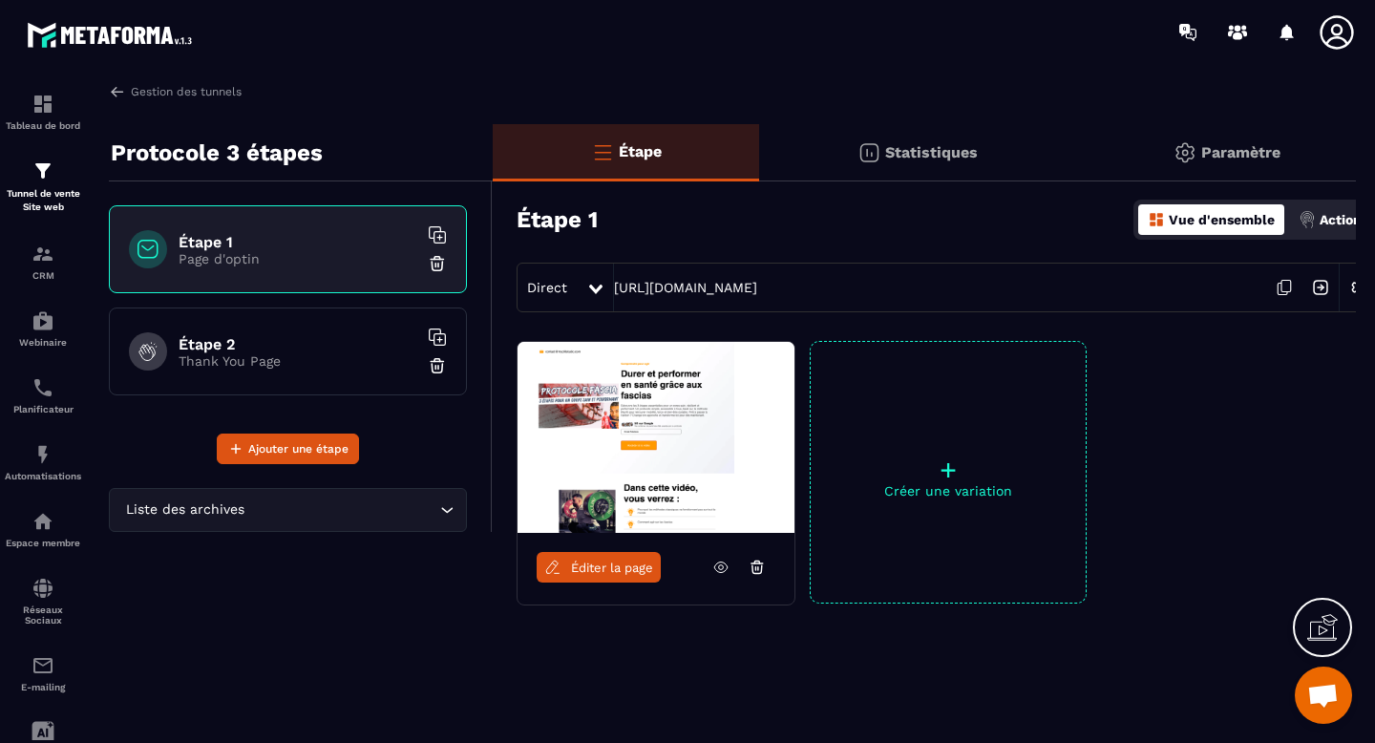 This screenshot has height=743, width=1375. What do you see at coordinates (43, 600) in the screenshot?
I see `a: social-networksocial-networkRéseaux Sociaux` at bounding box center [43, 600].